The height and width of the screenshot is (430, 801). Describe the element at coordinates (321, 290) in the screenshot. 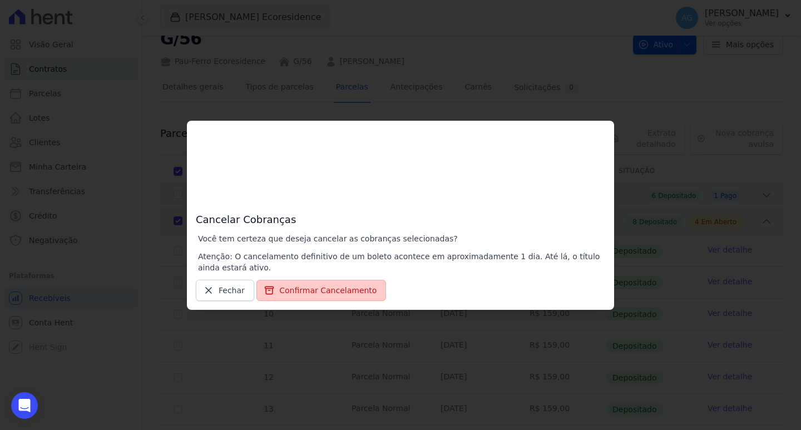

I see `button: Confirmar Cancelamento` at that location.